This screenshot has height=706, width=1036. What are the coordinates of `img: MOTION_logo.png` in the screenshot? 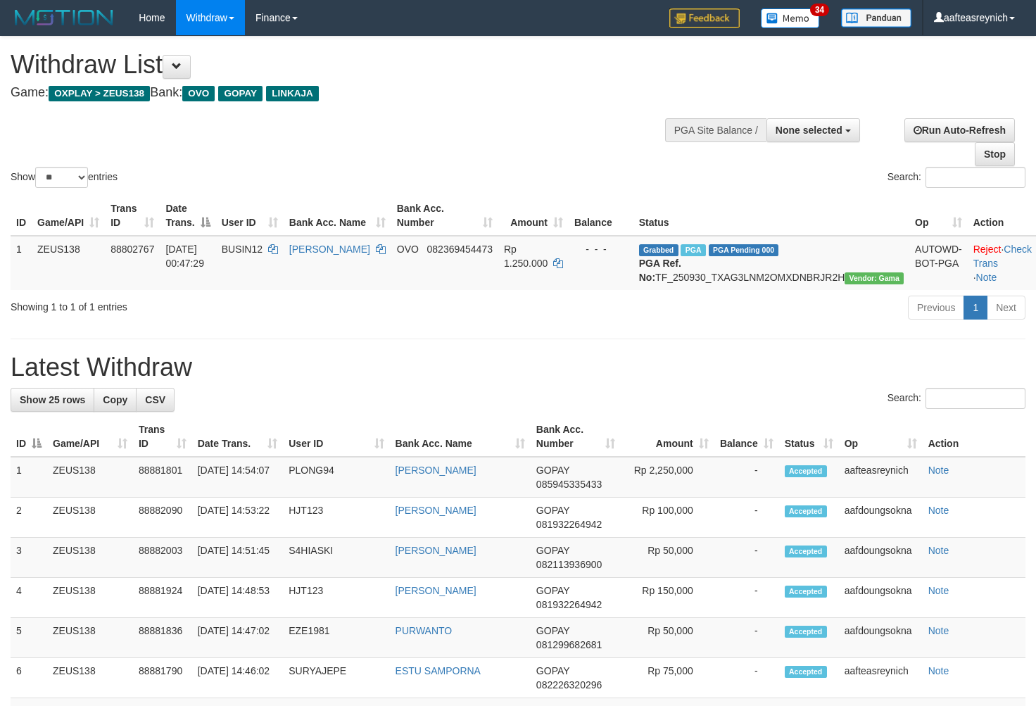 It's located at (64, 18).